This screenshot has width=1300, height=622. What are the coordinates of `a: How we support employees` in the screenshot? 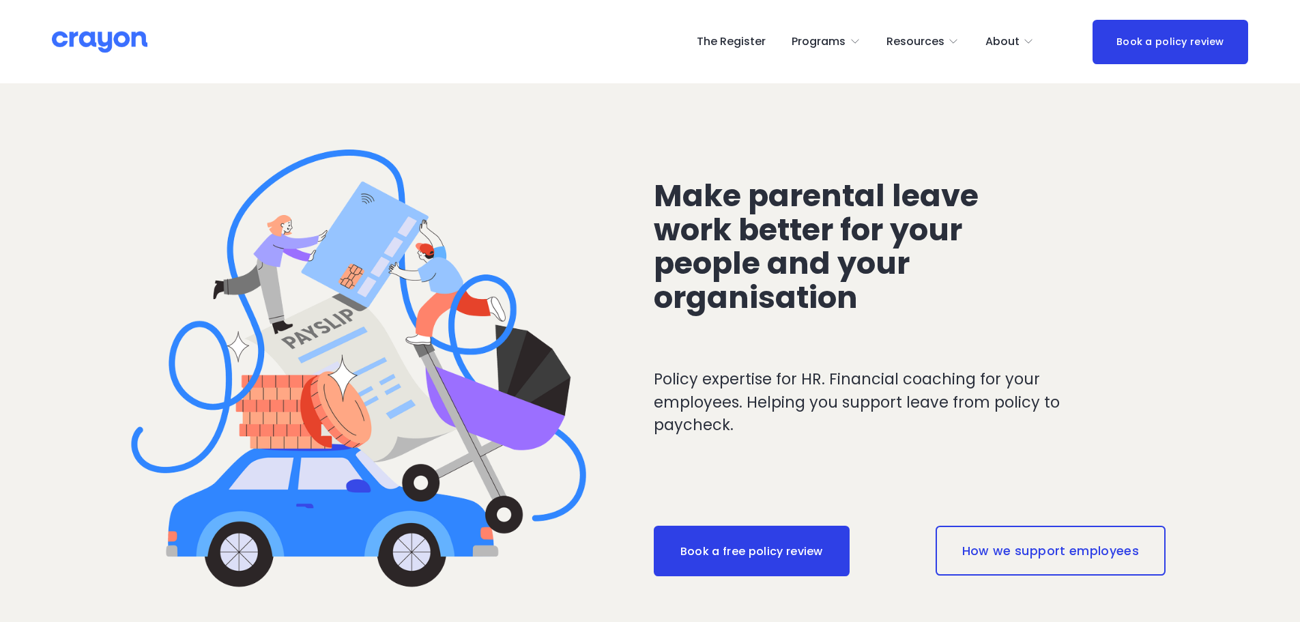 It's located at (1050, 550).